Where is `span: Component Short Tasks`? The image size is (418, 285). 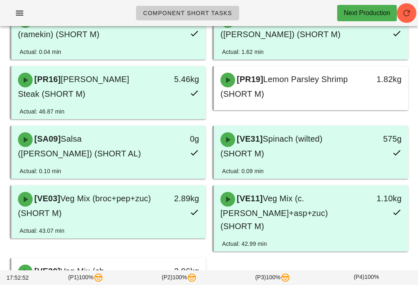 span: Component Short Tasks is located at coordinates (187, 13).